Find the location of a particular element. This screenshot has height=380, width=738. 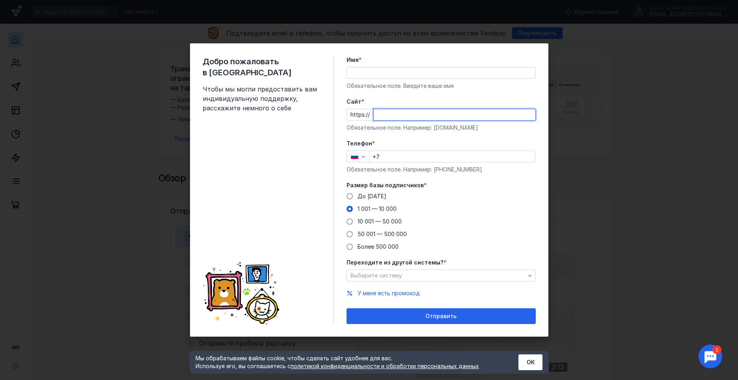

span: Выберите систему is located at coordinates (376, 275).